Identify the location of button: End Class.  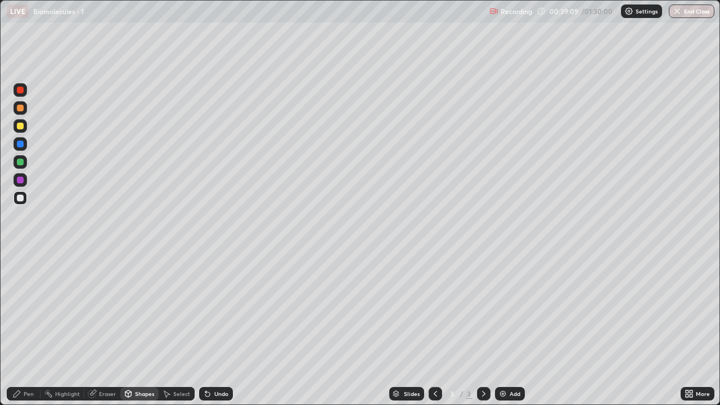
(691, 11).